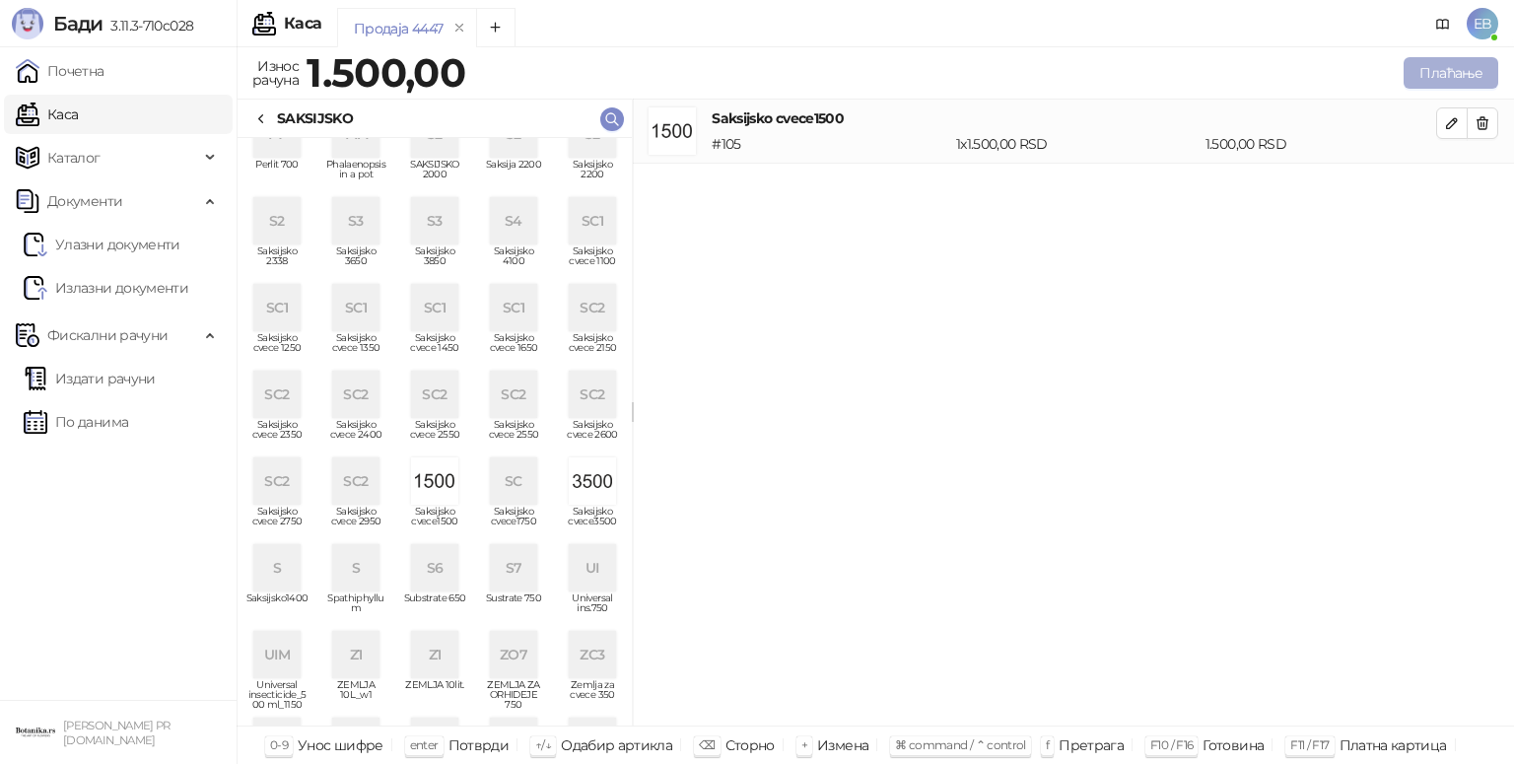  I want to click on span: Saksijsko 2338, so click(277, 261).